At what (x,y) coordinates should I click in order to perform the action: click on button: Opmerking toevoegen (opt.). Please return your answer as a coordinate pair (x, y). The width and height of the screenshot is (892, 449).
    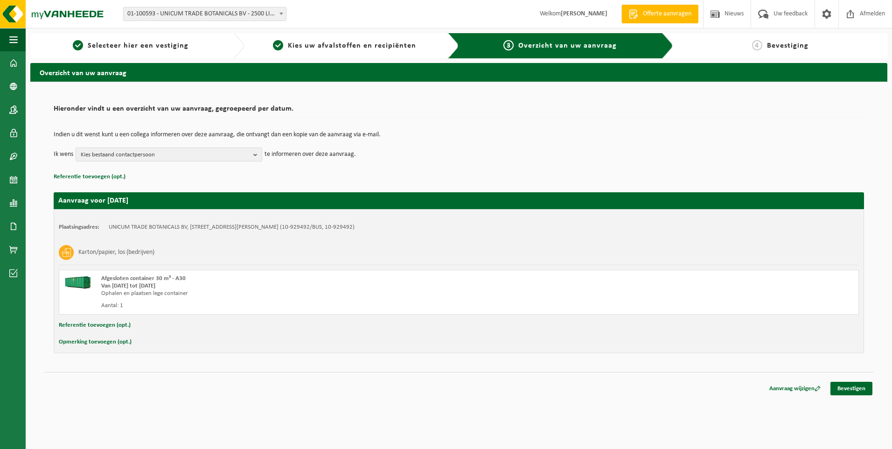
    Looking at the image, I should click on (95, 342).